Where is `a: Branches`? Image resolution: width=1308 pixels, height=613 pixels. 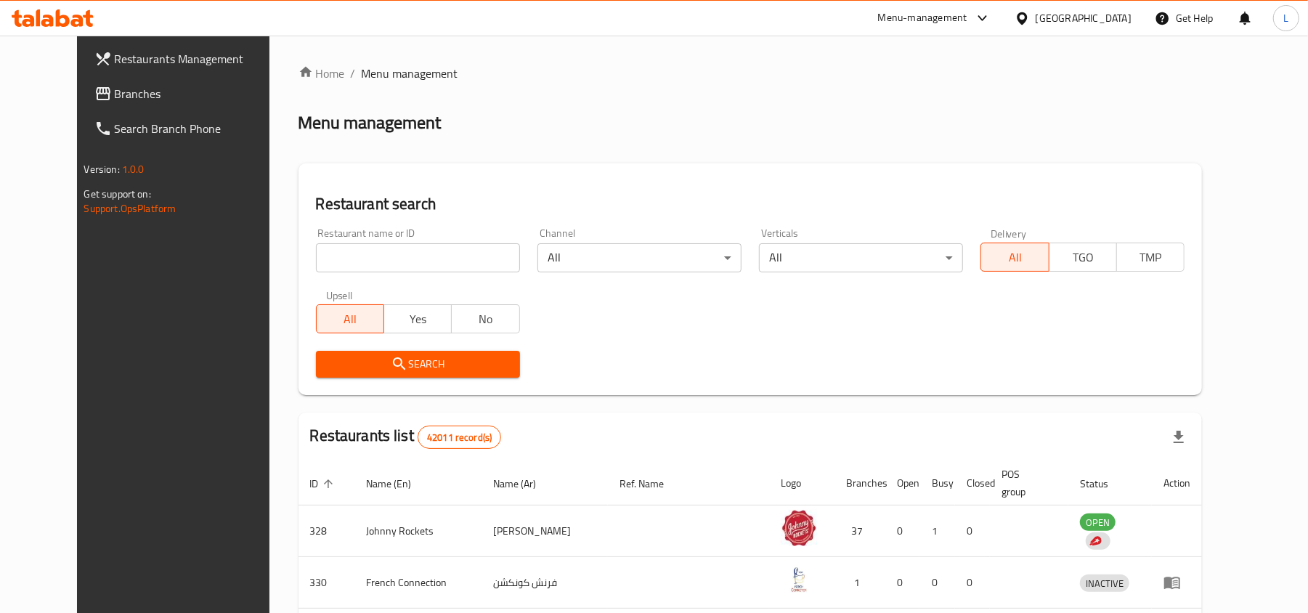 a: Branches is located at coordinates (189, 94).